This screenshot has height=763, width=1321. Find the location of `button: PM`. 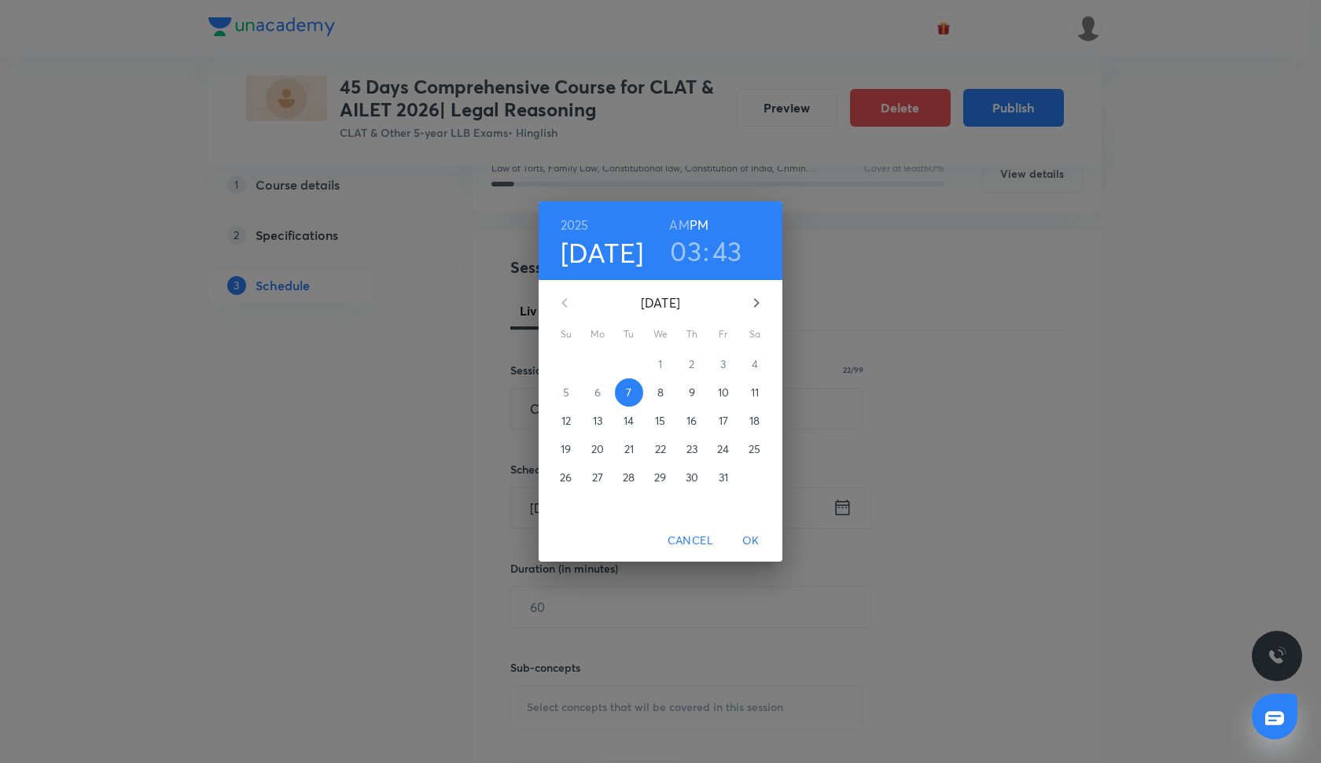

button: PM is located at coordinates (699, 225).